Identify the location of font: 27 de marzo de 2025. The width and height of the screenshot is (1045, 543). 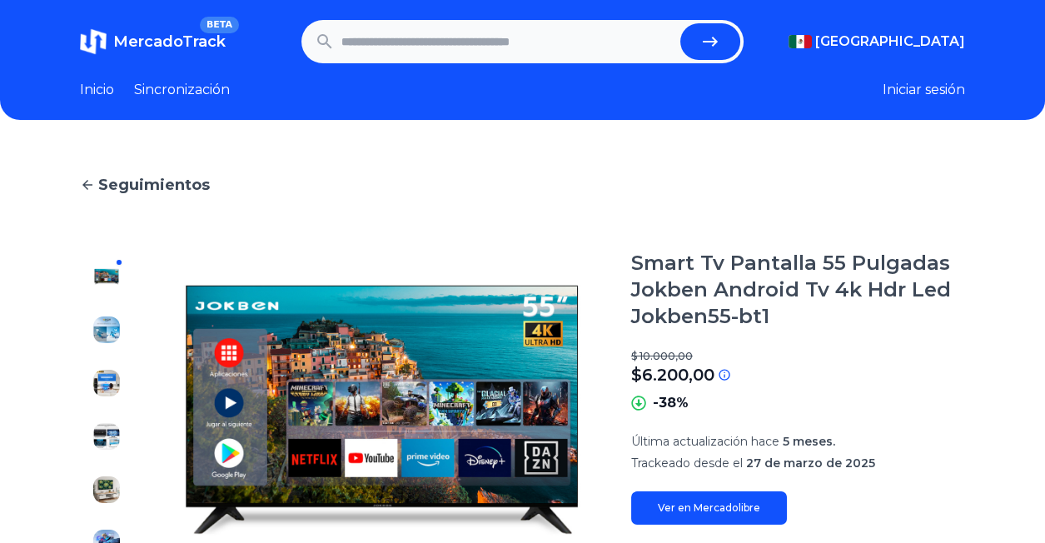
(810, 463).